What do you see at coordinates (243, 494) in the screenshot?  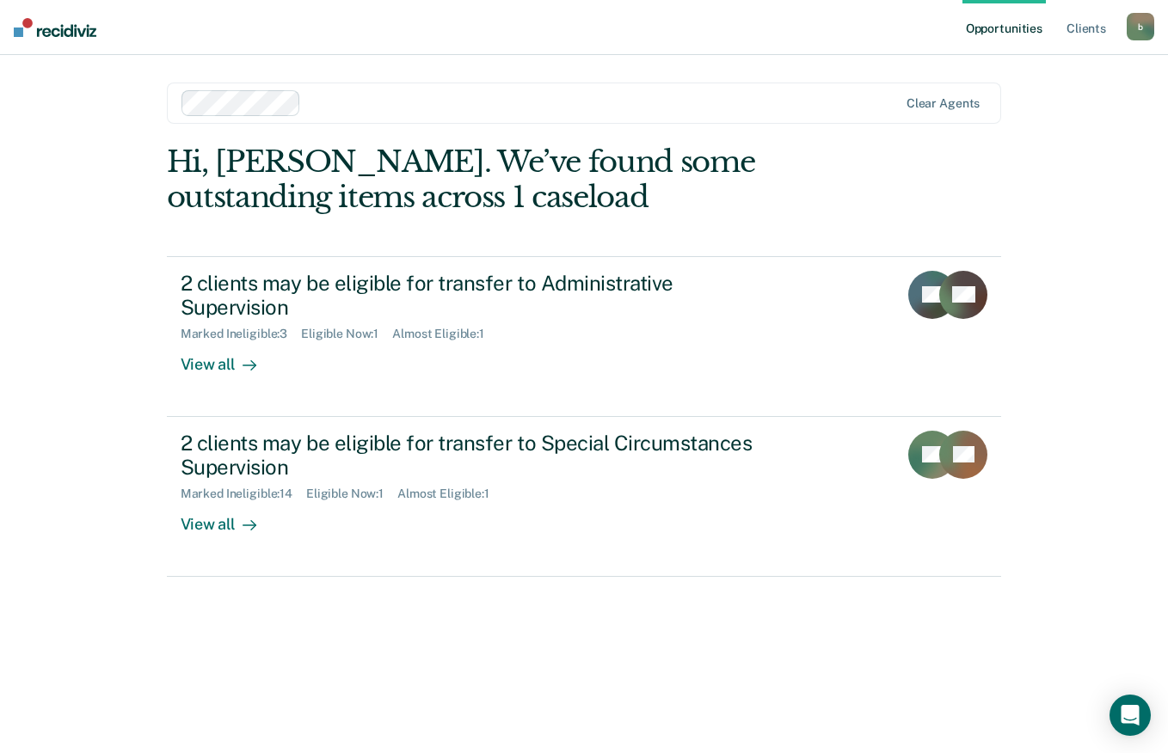 I see `div: Marked Ineligible : 14` at bounding box center [243, 494].